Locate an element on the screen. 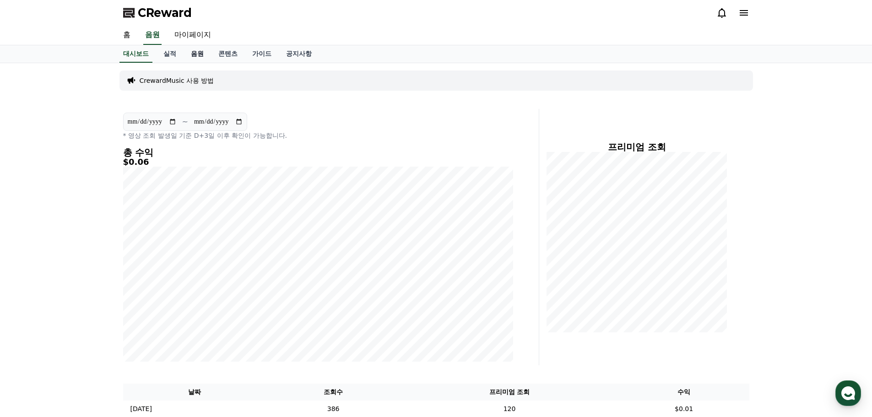  a: 대시보드 is located at coordinates (136, 54).